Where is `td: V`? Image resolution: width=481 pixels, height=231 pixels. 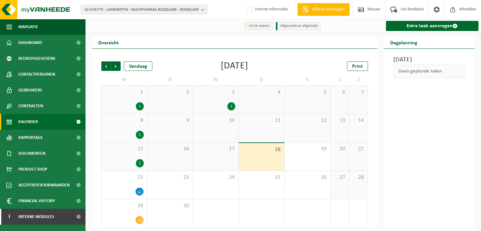 td: V is located at coordinates (307, 80).